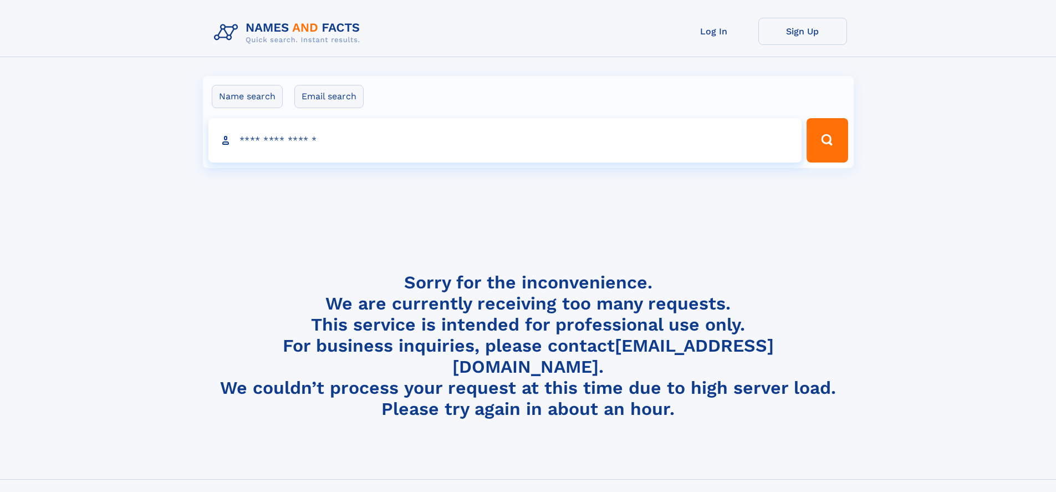 Image resolution: width=1056 pixels, height=492 pixels. I want to click on button: Search Button, so click(827, 140).